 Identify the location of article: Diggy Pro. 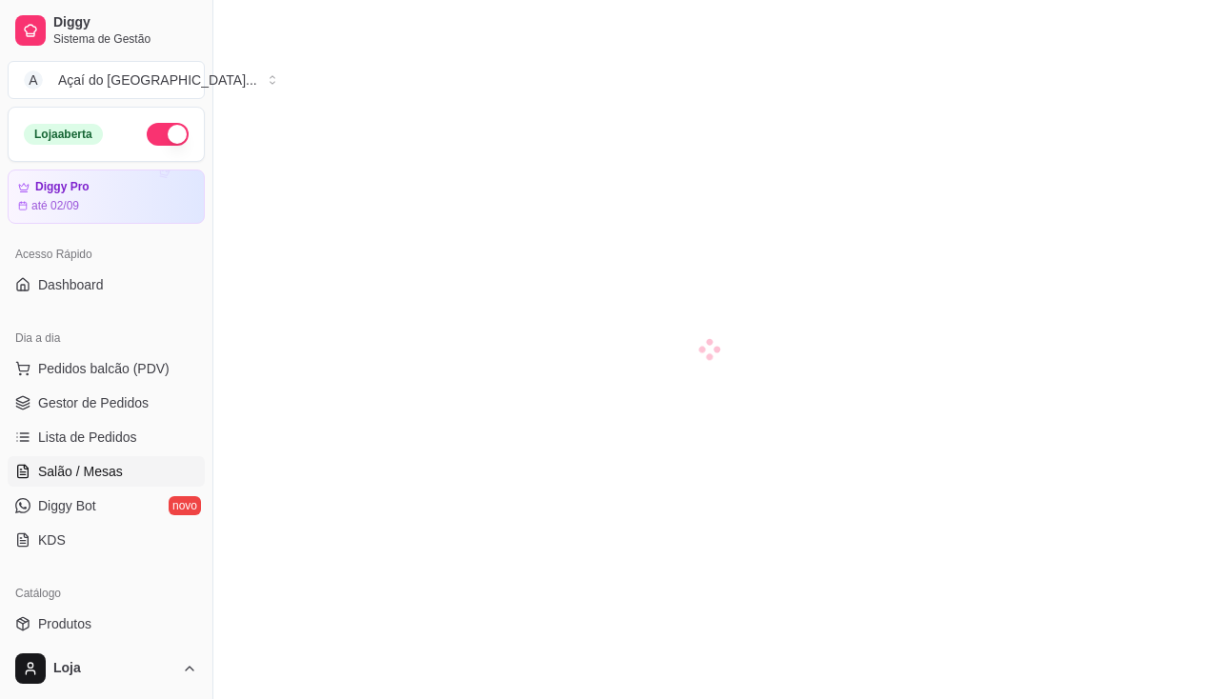
(62, 187).